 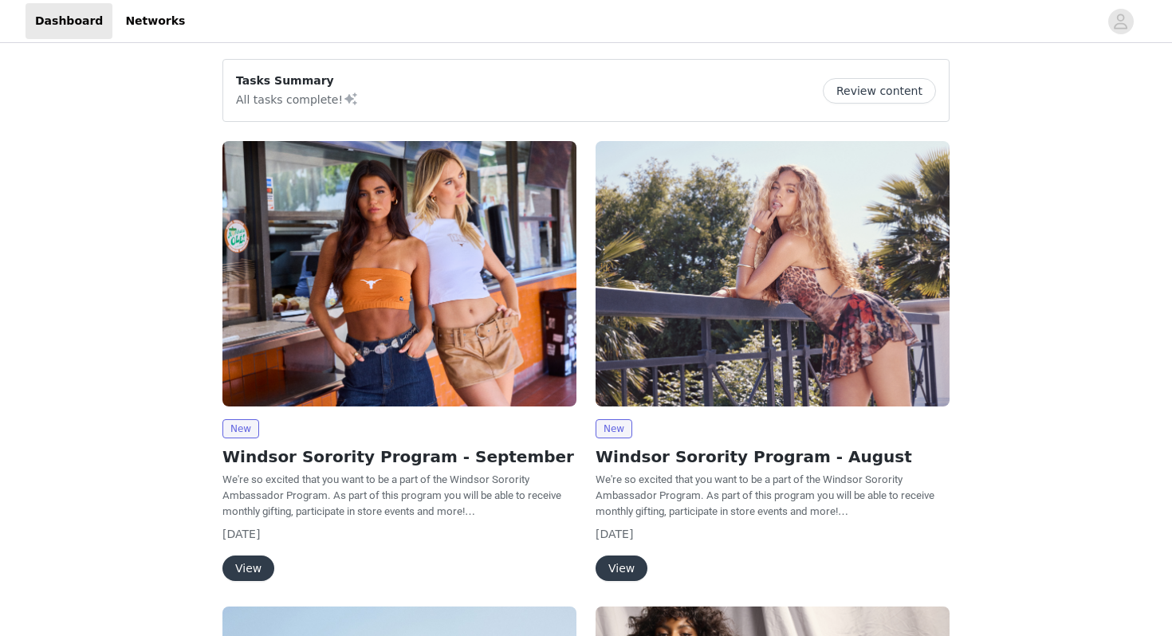 I want to click on a: Networks, so click(x=155, y=21).